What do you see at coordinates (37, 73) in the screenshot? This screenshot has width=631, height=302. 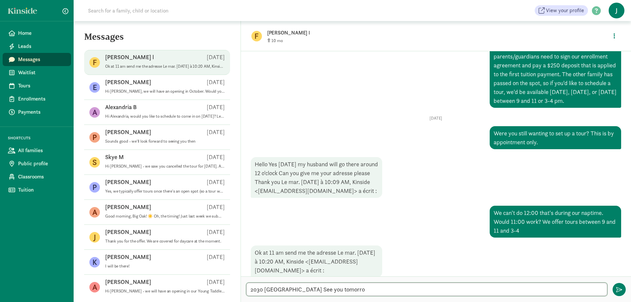 I see `a: Waitlist` at bounding box center [37, 73].